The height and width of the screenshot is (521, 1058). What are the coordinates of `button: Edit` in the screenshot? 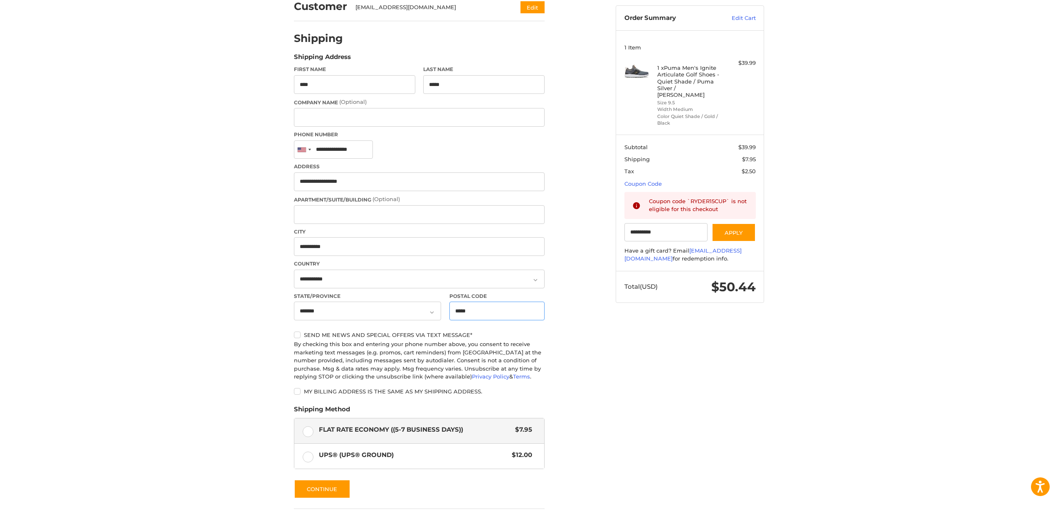 It's located at (533, 7).